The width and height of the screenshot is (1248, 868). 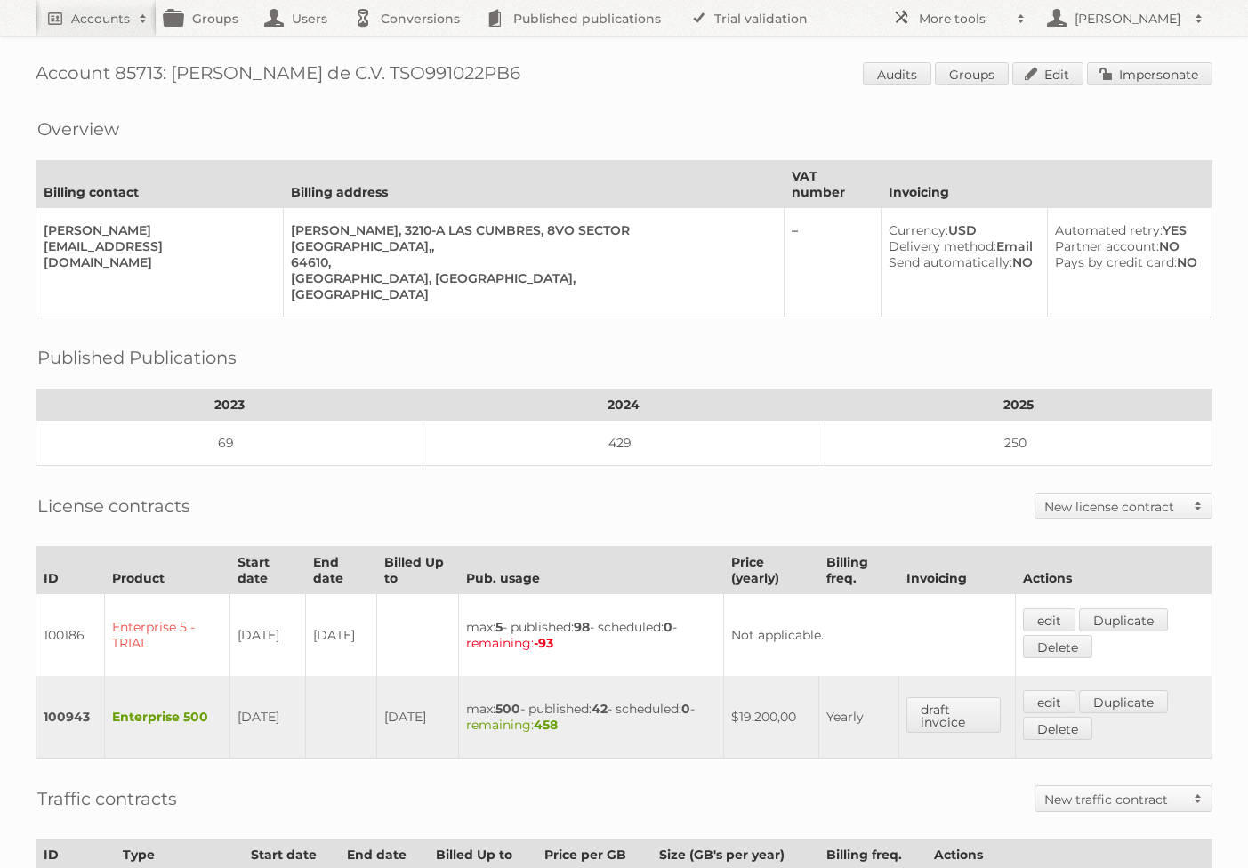 What do you see at coordinates (101, 19) in the screenshot?
I see `h2: Accounts` at bounding box center [101, 19].